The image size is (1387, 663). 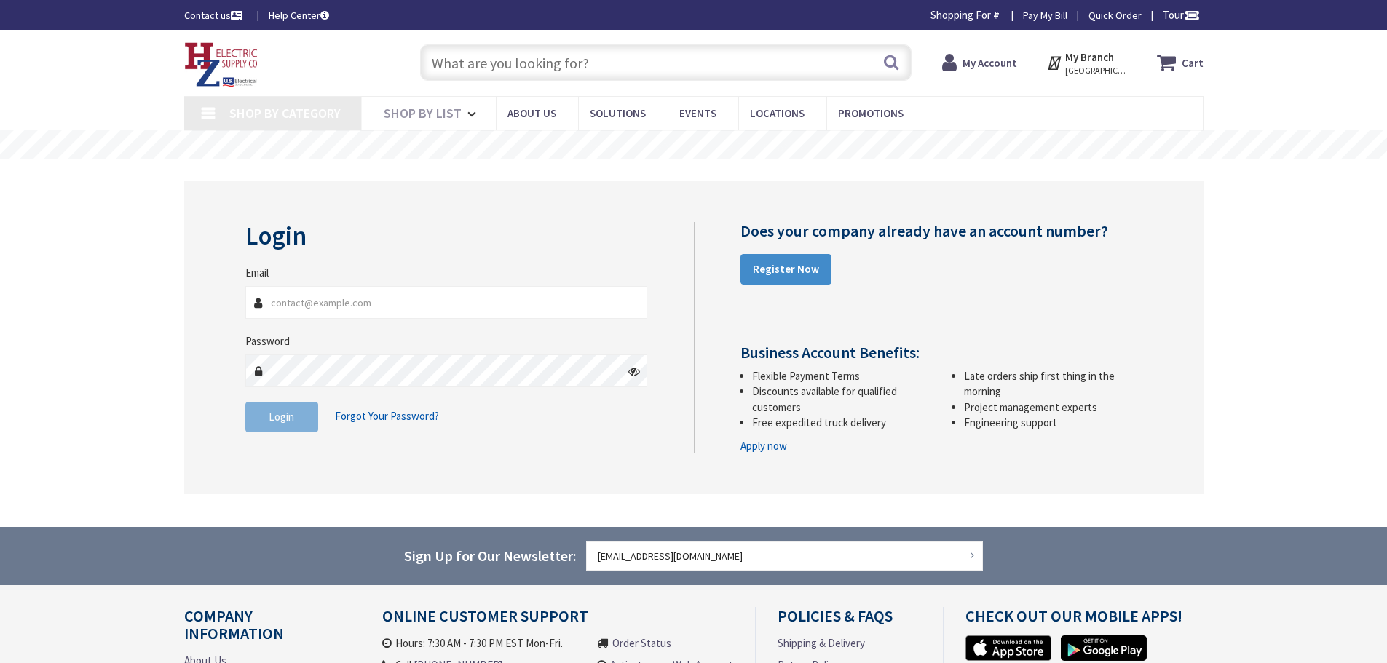 I want to click on li: Flexible Payment Terms, so click(x=841, y=376).